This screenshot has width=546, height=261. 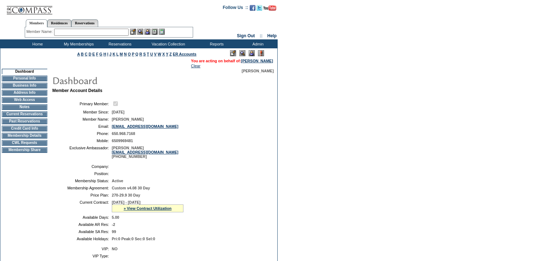 I want to click on td: Available Days:, so click(x=82, y=217).